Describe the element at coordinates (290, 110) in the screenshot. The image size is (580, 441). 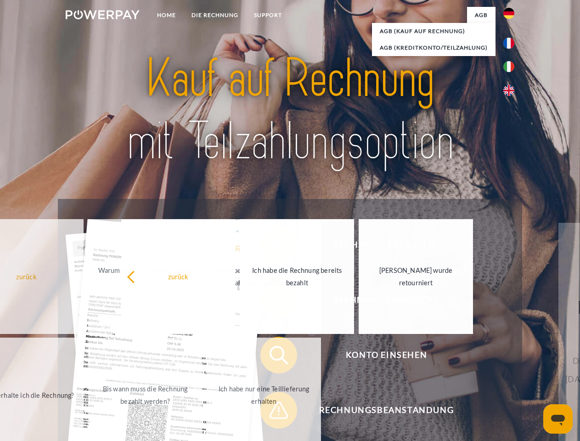
I see `img: title-powerpay_de.svg` at that location.